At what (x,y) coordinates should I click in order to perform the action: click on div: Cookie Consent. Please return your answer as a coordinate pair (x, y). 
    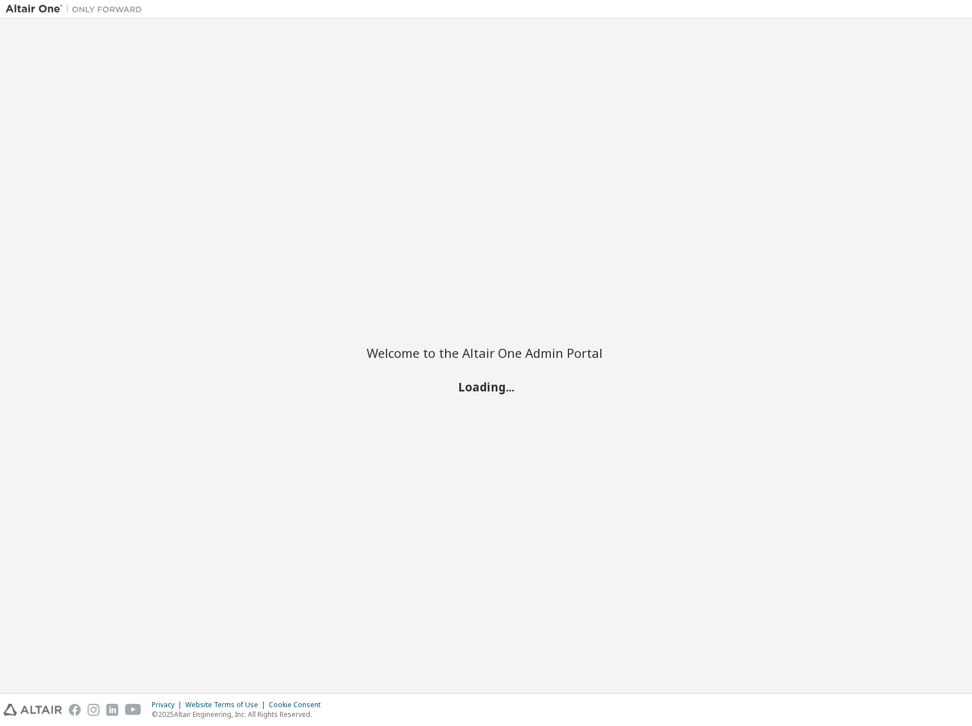
    Looking at the image, I should click on (298, 705).